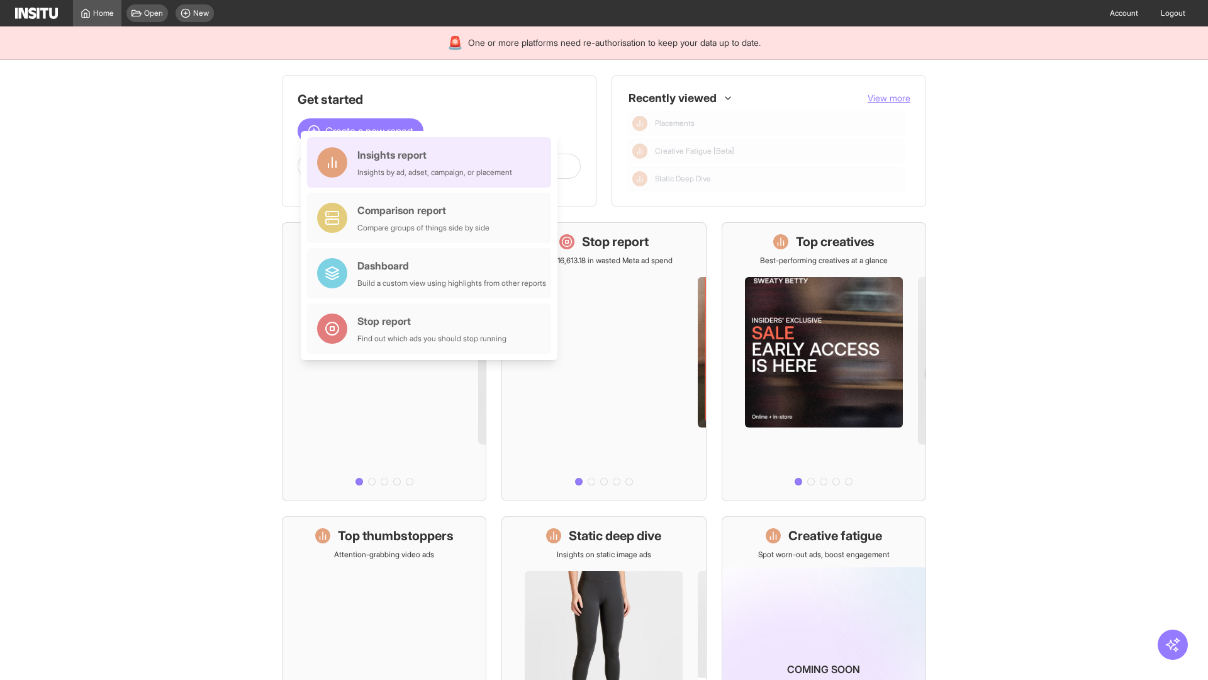 The image size is (1208, 680). What do you see at coordinates (889, 98) in the screenshot?
I see `span: View more` at bounding box center [889, 98].